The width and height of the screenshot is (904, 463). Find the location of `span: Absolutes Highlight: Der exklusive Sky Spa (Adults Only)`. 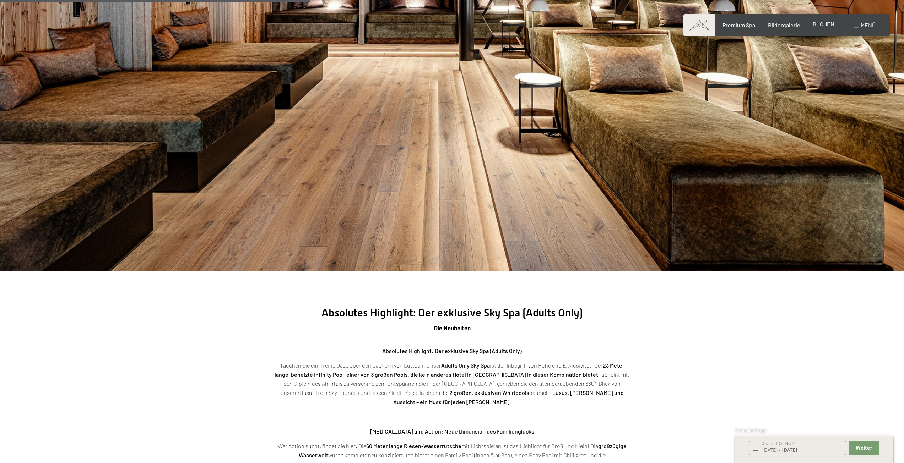

span: Absolutes Highlight: Der exklusive Sky Spa (Adults Only) is located at coordinates (452, 313).